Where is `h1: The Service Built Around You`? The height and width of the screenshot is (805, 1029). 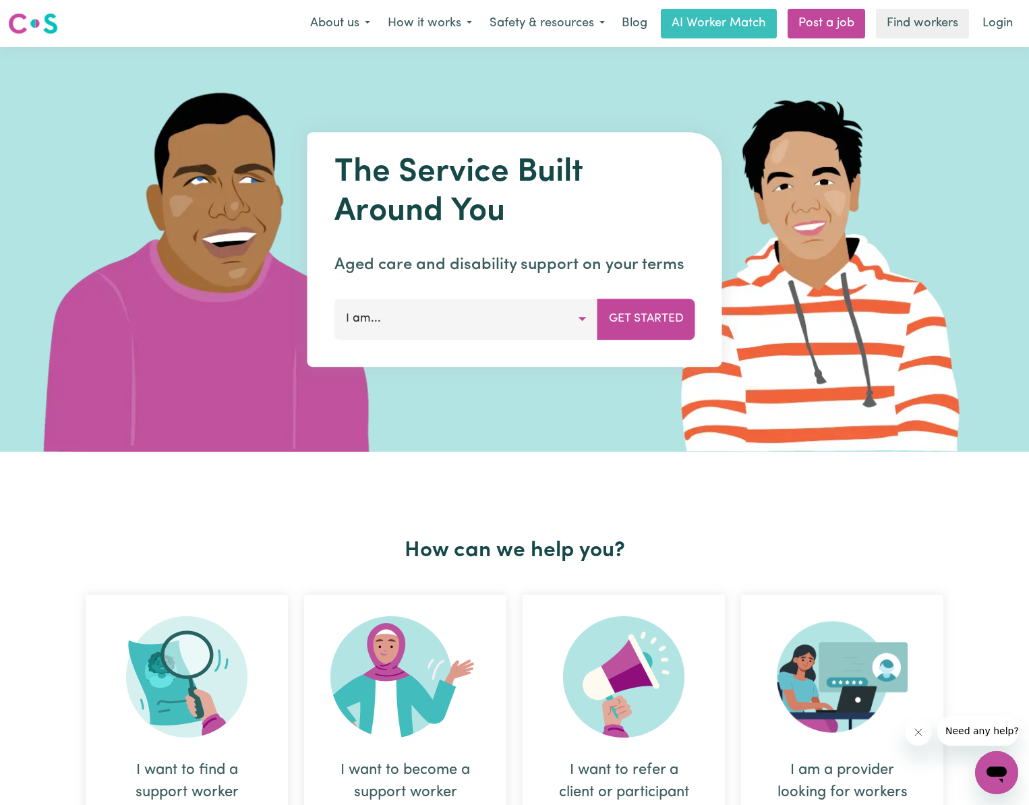 h1: The Service Built Around You is located at coordinates (514, 192).